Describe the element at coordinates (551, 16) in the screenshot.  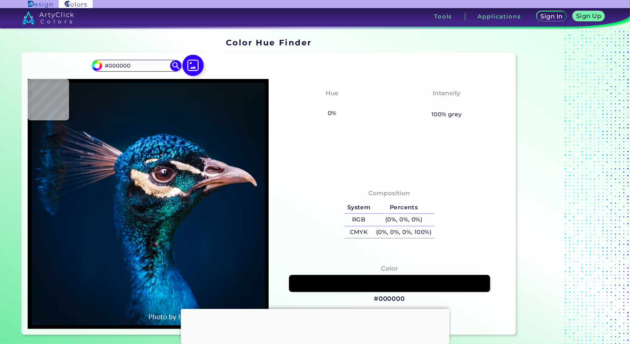
I see `h5: Sign In` at that location.